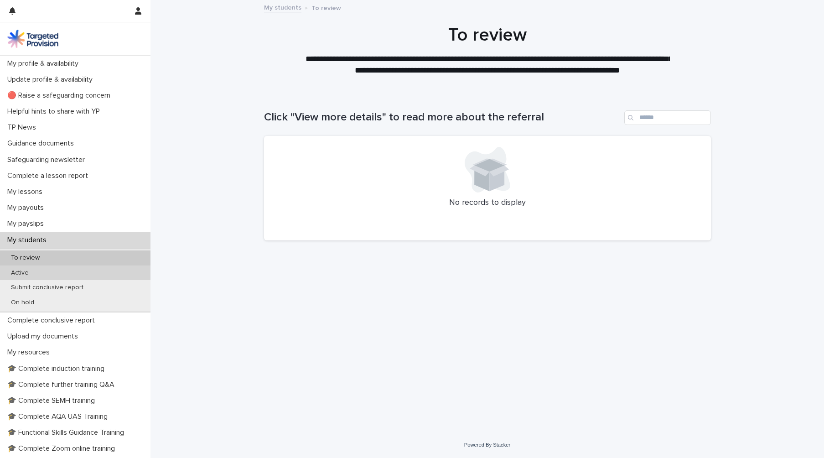  What do you see at coordinates (67, 432) in the screenshot?
I see `p: 🎓 Functional Skills Guidance Training` at bounding box center [67, 432].